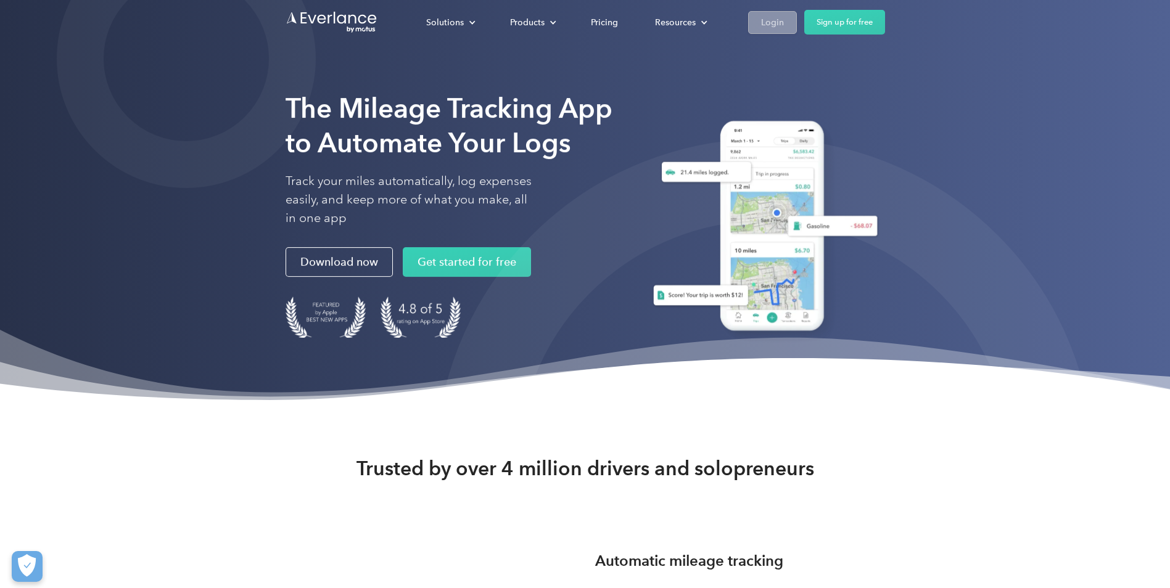  I want to click on button: Cookies Settings, so click(27, 567).